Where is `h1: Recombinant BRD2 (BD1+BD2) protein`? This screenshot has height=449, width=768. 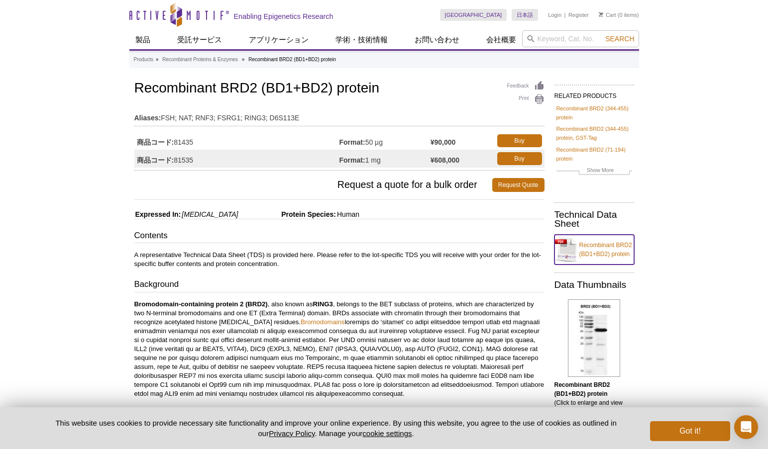 h1: Recombinant BRD2 (BD1+BD2) protein is located at coordinates (339, 89).